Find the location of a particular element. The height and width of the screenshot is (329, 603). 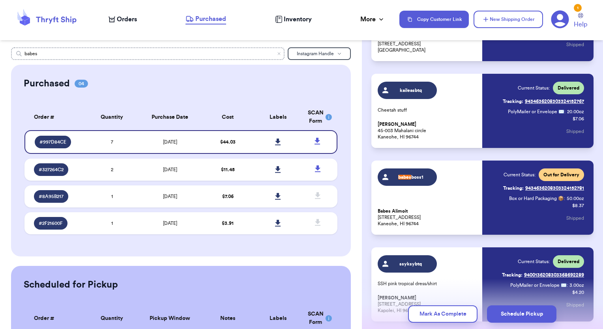

a: Tracking:9400136208303368692289 is located at coordinates (543, 275).